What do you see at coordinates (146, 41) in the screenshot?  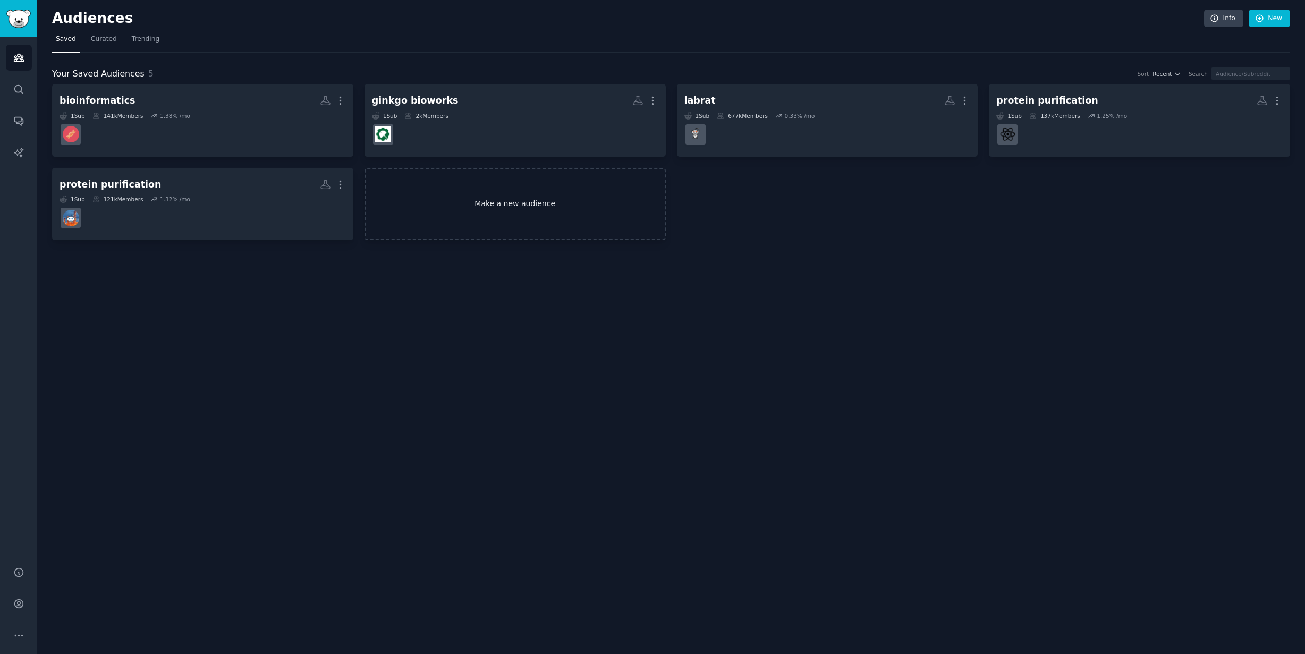 I see `a: Trending` at bounding box center [146, 41].